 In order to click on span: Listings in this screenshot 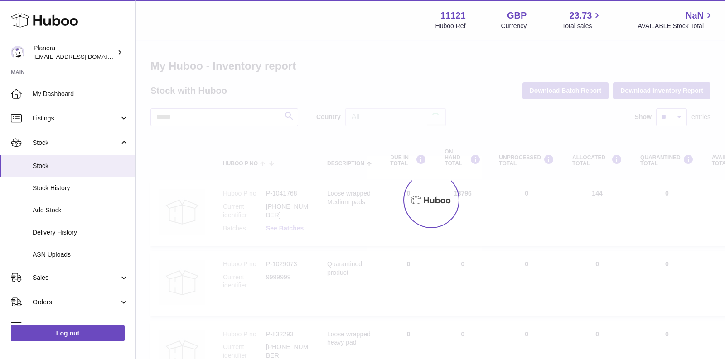, I will do `click(76, 118)`.